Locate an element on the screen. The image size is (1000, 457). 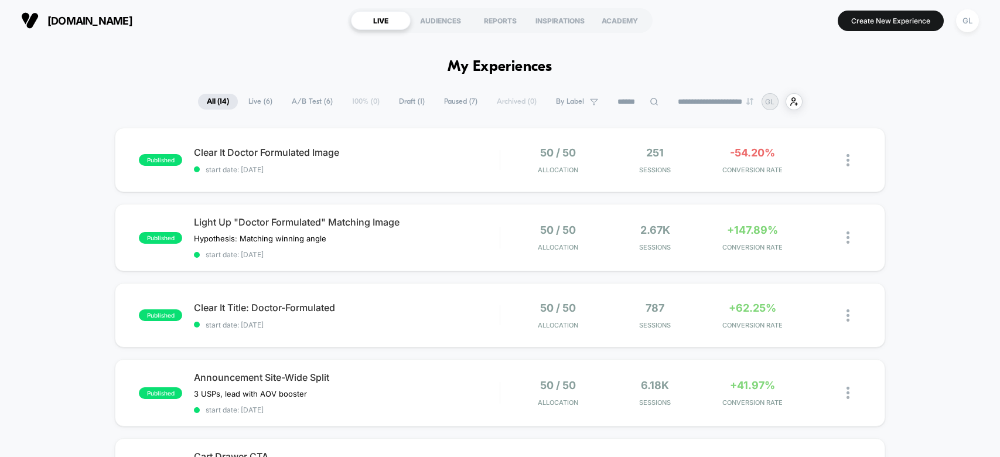
span: +62.25% is located at coordinates (752, 308).